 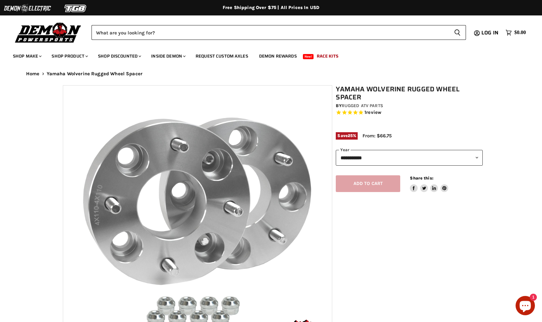 What do you see at coordinates (69, 56) in the screenshot?
I see `a: Shop Product` at bounding box center [69, 56].